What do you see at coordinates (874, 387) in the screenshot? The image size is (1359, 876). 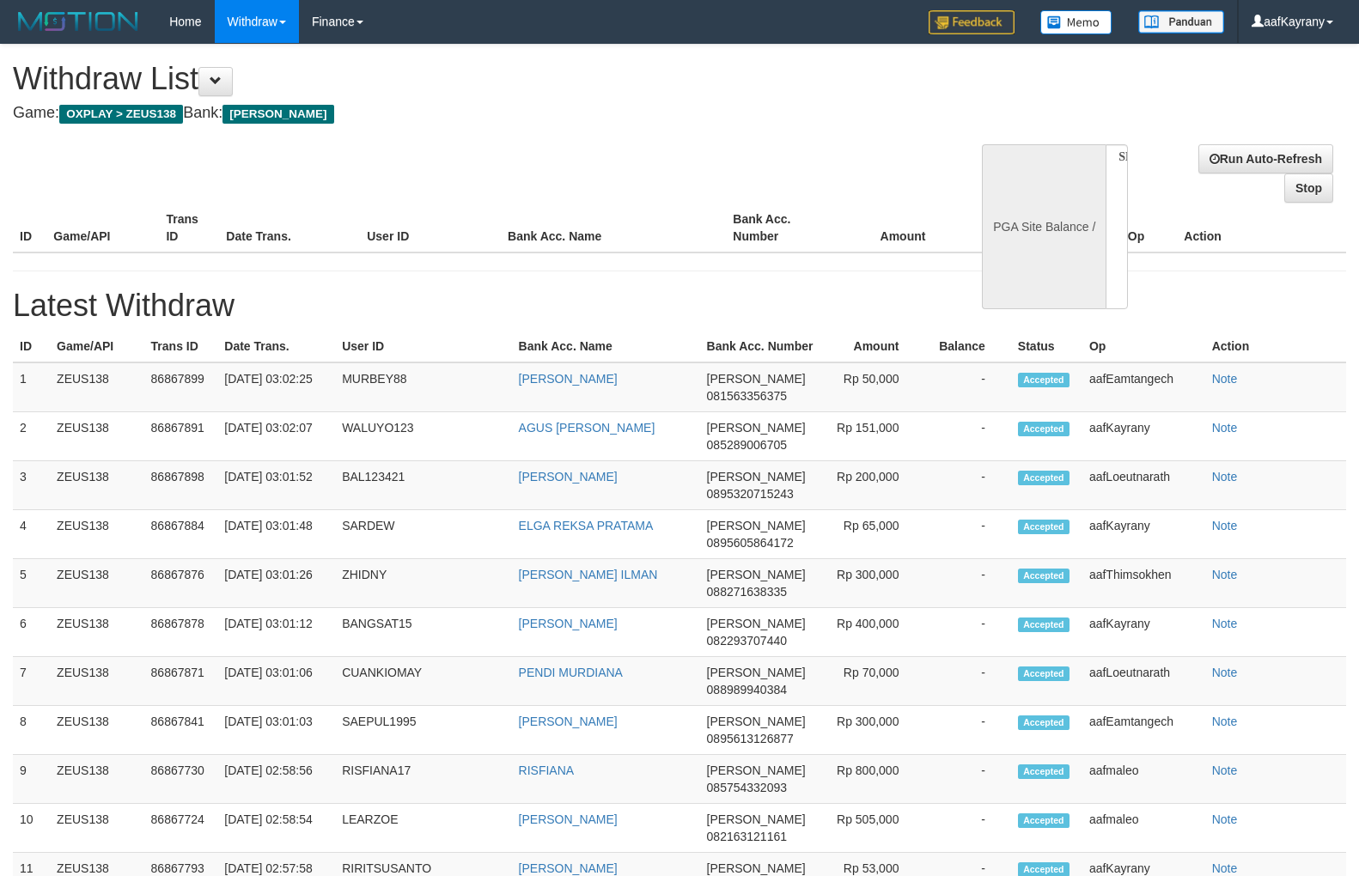 I see `td: Rp 50,000` at bounding box center [874, 387].